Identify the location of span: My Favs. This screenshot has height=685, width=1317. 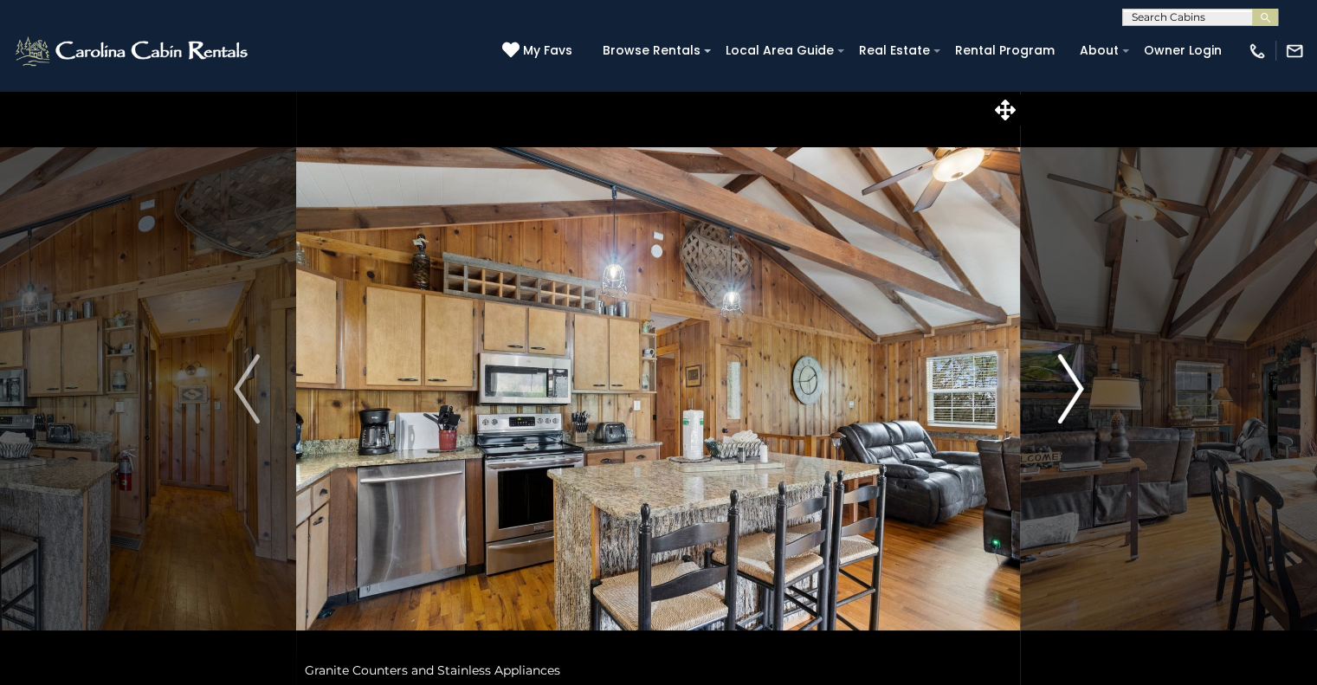
(547, 50).